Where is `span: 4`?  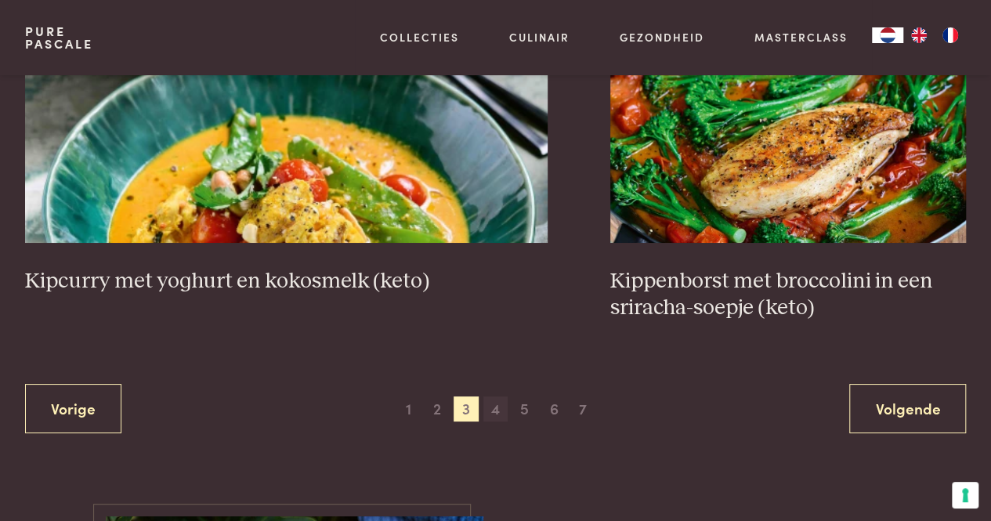
span: 4 is located at coordinates (496, 409).